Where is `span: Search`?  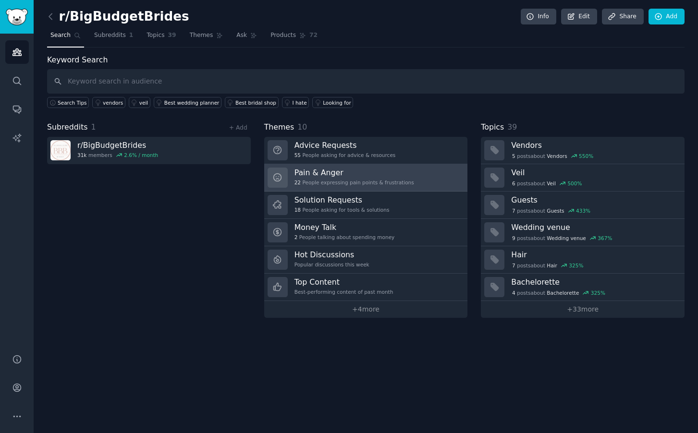
span: Search is located at coordinates (60, 36).